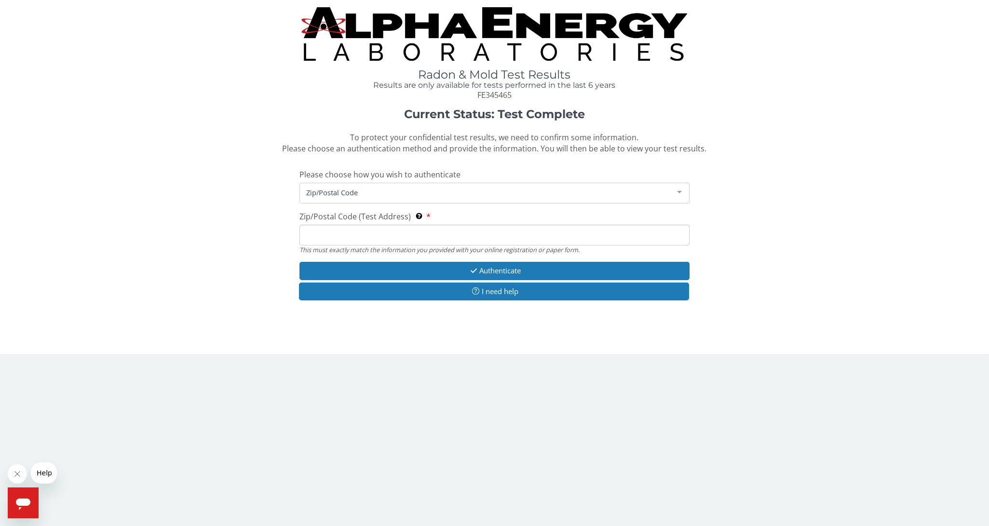  I want to click on span: Please choose how you wish to authenticate, so click(380, 175).